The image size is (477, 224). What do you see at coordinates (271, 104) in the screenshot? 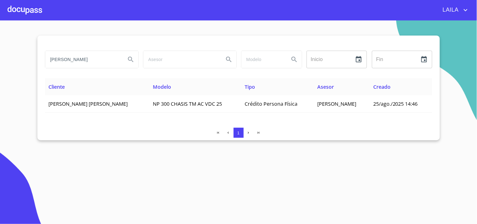
I see `span: Crédito Persona Física` at bounding box center [271, 104].